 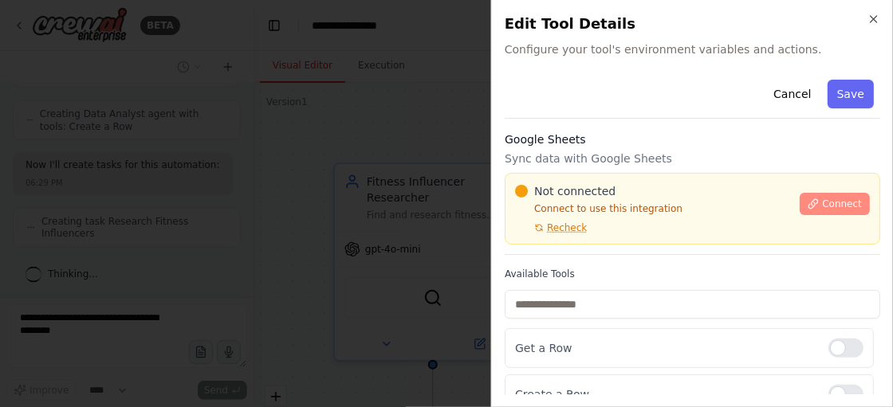 I want to click on h3: Google Sheets, so click(x=692, y=139).